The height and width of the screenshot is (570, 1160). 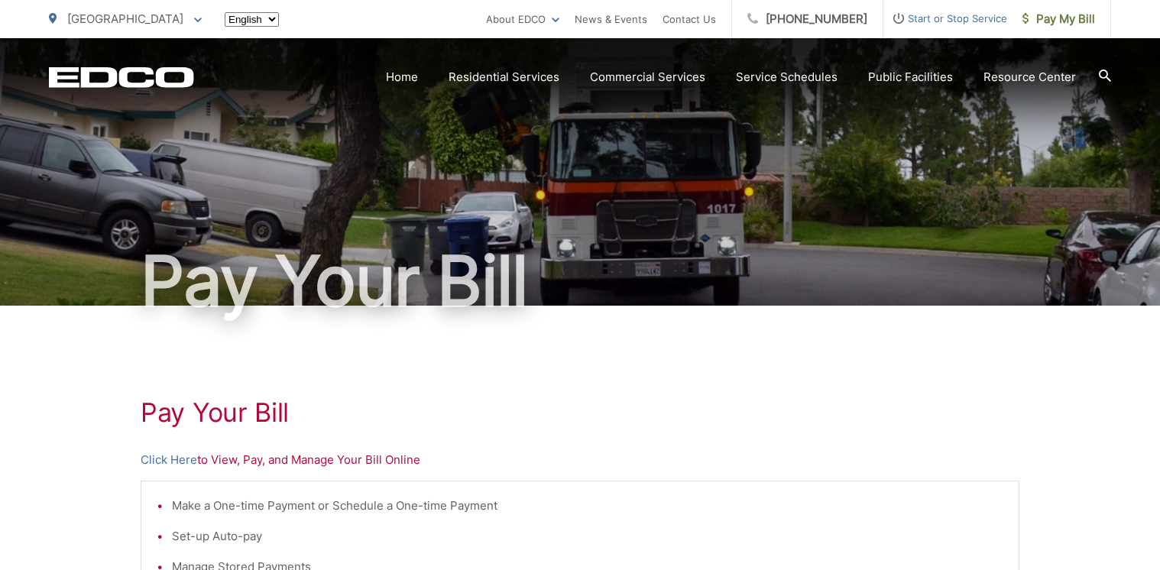 I want to click on li: Make a One-time Payment or Schedule a One-time Payment, so click(x=588, y=506).